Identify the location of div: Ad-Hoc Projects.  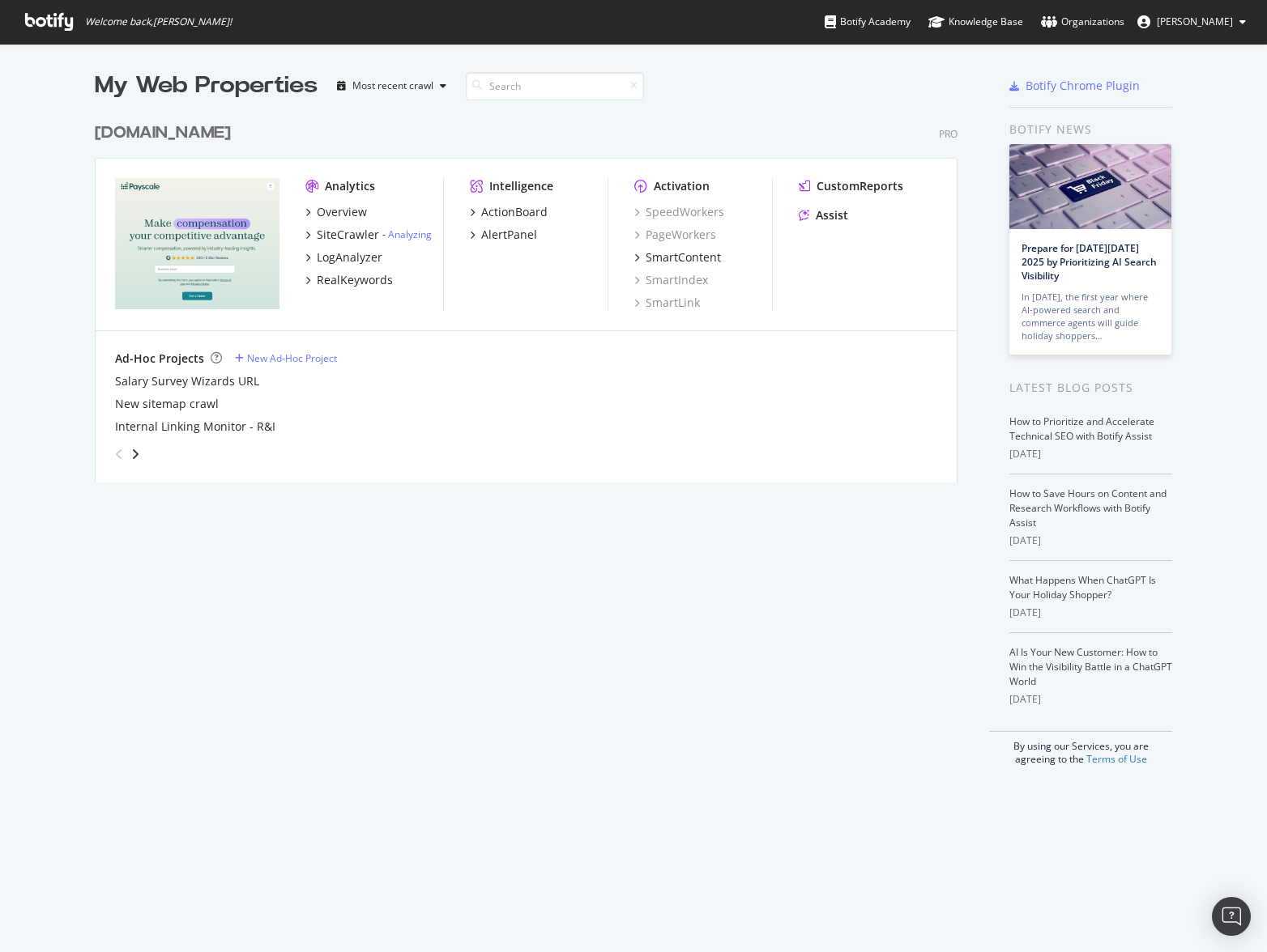
(160, 359).